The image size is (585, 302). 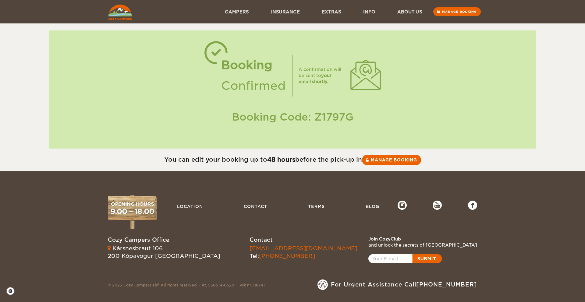 I want to click on a: Blog, so click(x=372, y=206).